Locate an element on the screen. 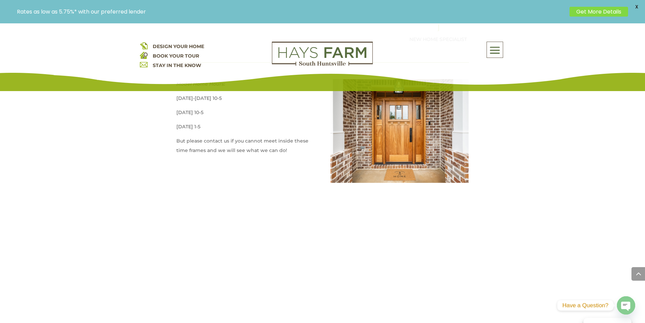 The height and width of the screenshot is (323, 645). img: design your home is located at coordinates (144, 45).